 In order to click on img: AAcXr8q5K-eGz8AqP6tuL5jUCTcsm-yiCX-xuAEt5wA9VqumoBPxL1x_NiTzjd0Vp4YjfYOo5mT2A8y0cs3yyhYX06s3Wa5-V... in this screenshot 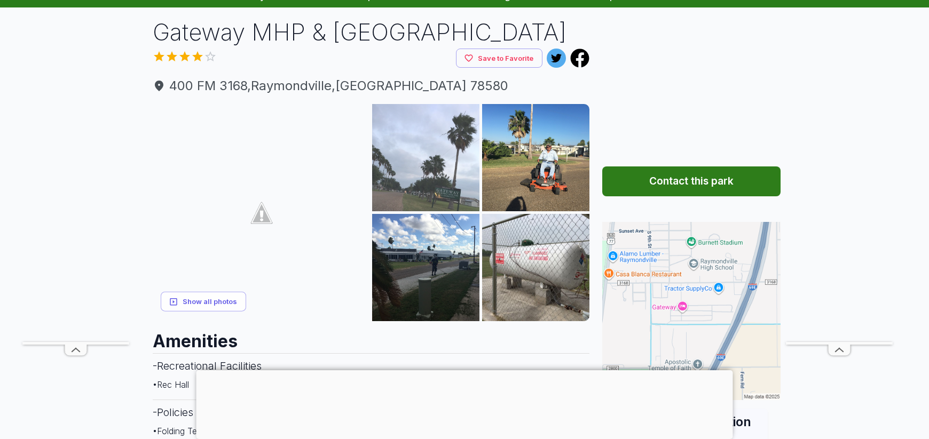, I will do `click(425, 267)`.